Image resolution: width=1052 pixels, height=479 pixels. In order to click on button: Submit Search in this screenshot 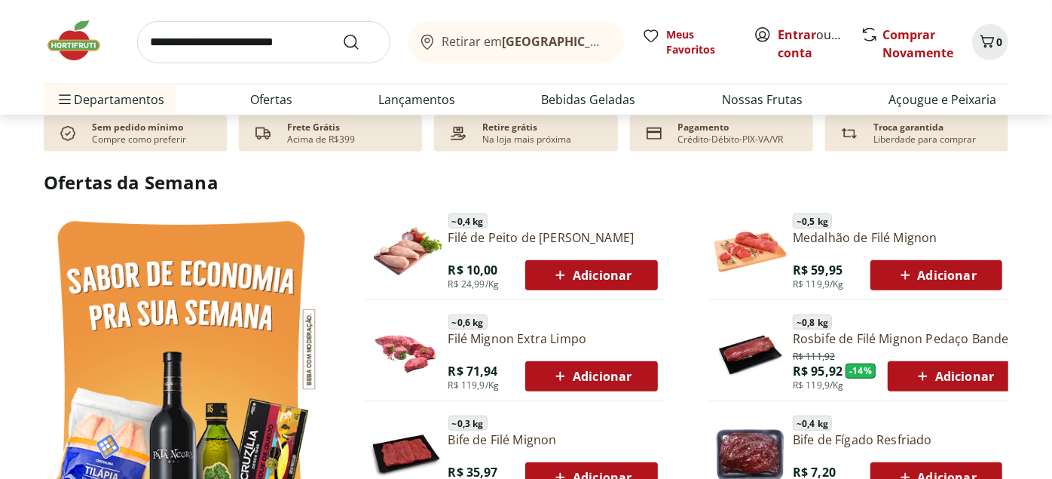, I will do `click(360, 42)`.